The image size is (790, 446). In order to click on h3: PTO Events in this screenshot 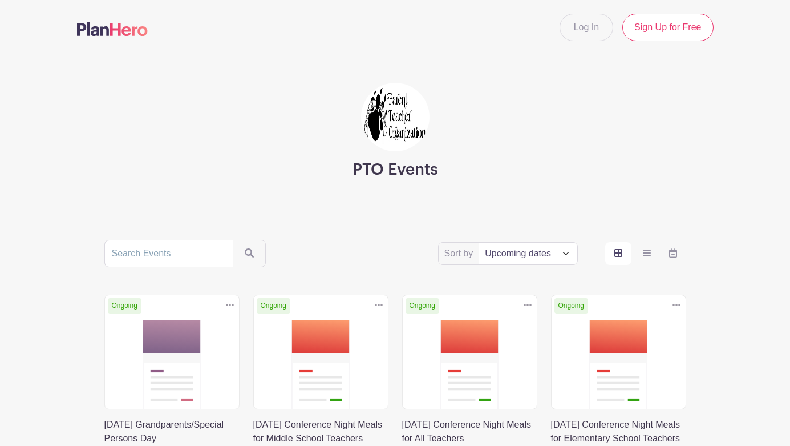, I will do `click(395, 170)`.